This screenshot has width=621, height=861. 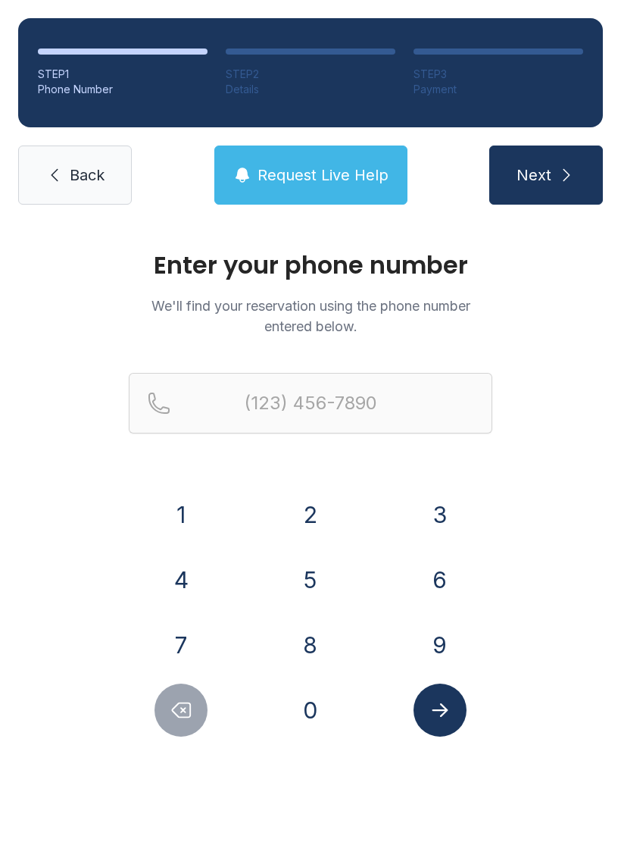 I want to click on button: 6, so click(x=440, y=579).